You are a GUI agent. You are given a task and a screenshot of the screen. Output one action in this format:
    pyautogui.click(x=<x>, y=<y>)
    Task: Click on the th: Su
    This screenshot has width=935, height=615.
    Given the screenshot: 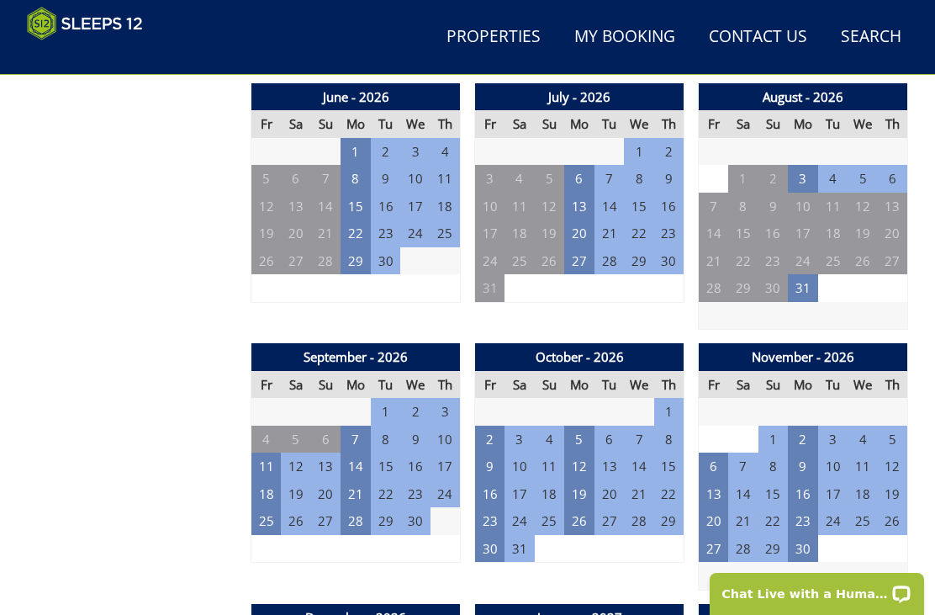 What is the action you would take?
    pyautogui.click(x=774, y=124)
    